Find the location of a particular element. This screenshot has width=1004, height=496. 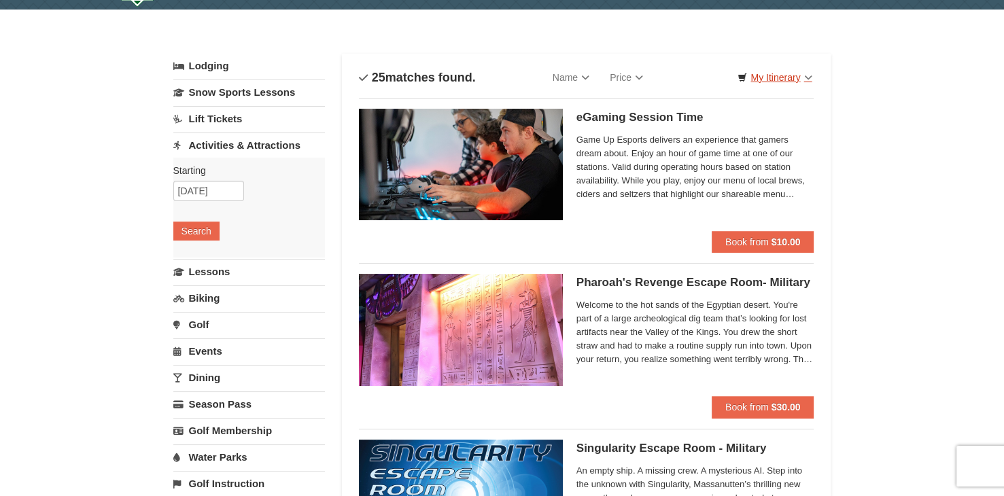

a: Lift Tickets is located at coordinates (249, 118).